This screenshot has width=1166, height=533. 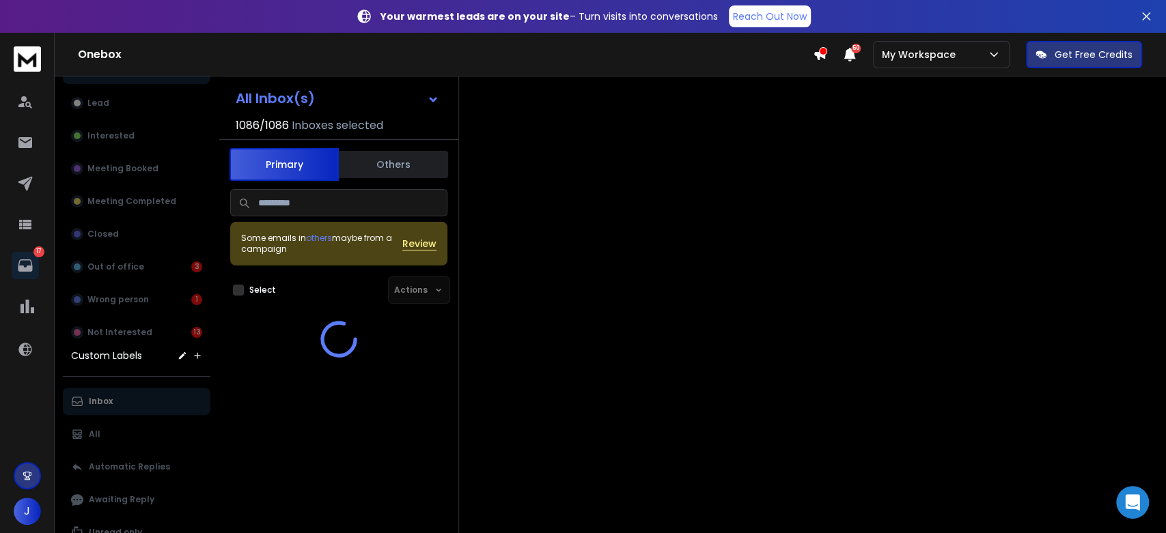 I want to click on button: Others, so click(x=393, y=165).